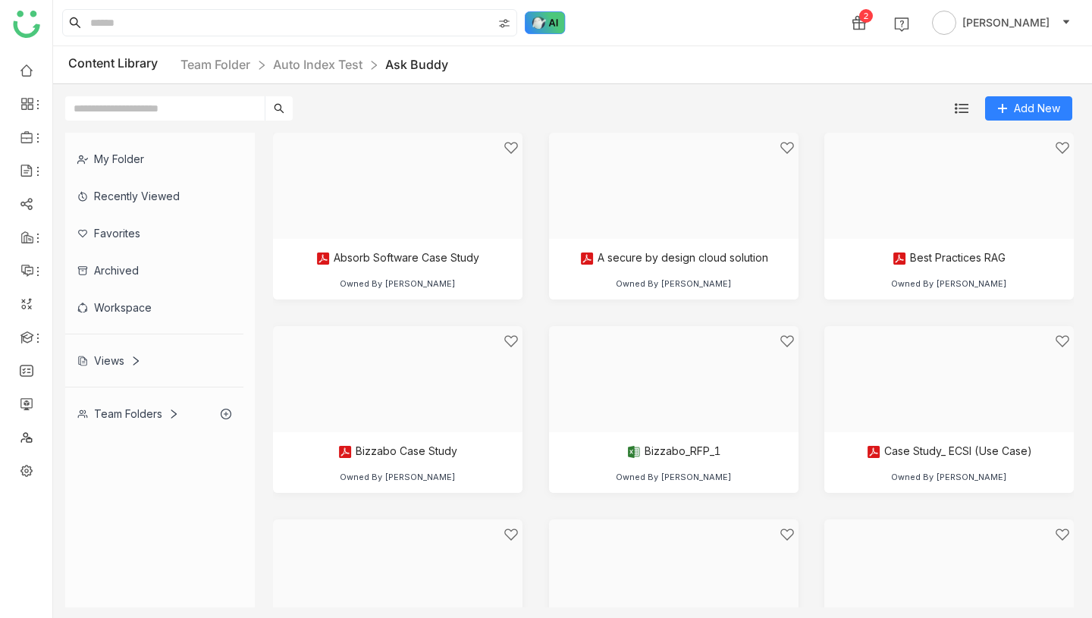 The height and width of the screenshot is (618, 1092). Describe the element at coordinates (962, 108) in the screenshot. I see `img: list.svg` at that location.